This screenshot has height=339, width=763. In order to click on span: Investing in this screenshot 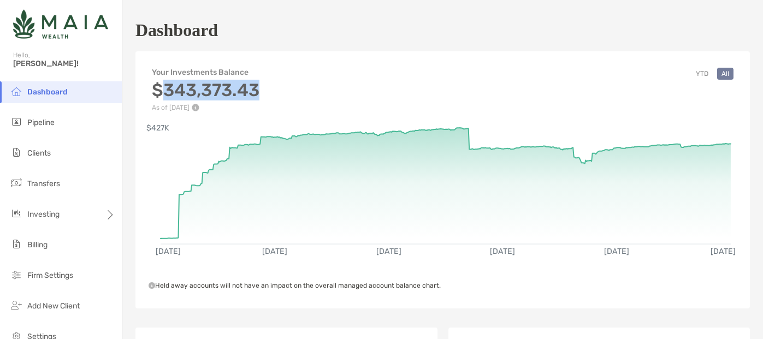, I will do `click(43, 214)`.